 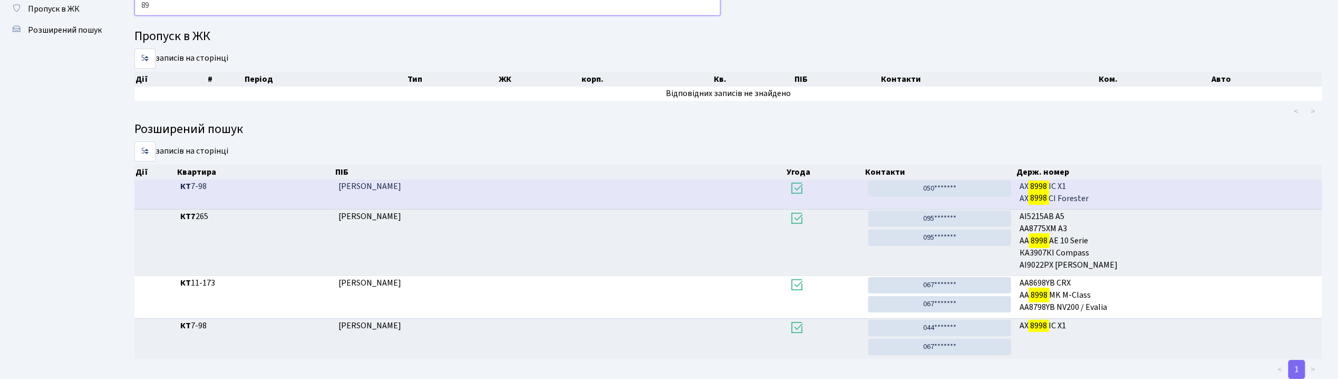 I want to click on span: Пропуск в ЖК, so click(x=54, y=9).